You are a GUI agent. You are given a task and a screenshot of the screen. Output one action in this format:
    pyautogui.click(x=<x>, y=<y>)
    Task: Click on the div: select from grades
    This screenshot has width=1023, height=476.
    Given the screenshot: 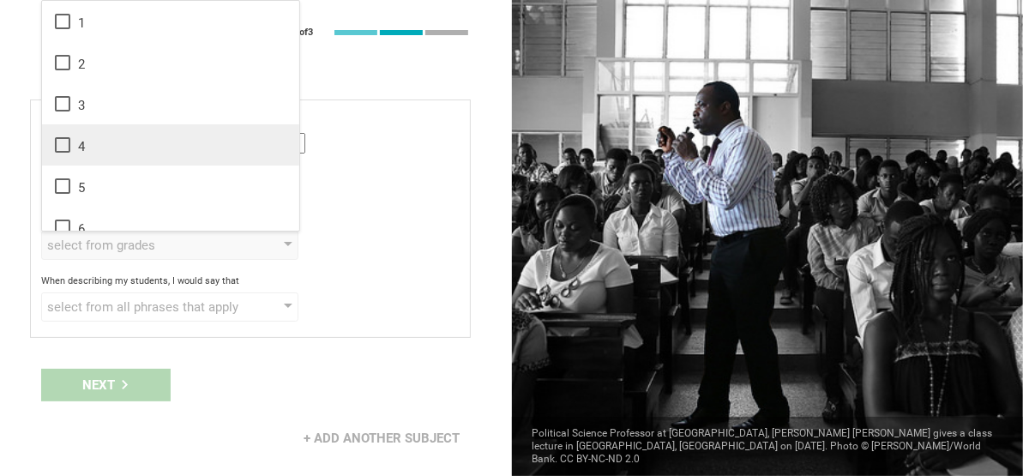 What is the action you would take?
    pyautogui.click(x=145, y=245)
    